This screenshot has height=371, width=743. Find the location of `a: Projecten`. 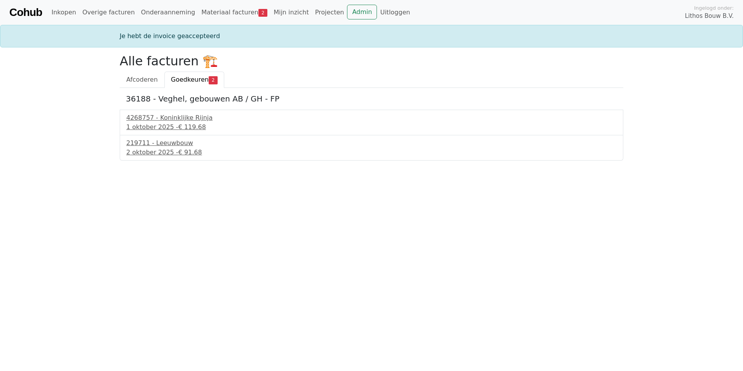

a: Projecten is located at coordinates (329, 12).